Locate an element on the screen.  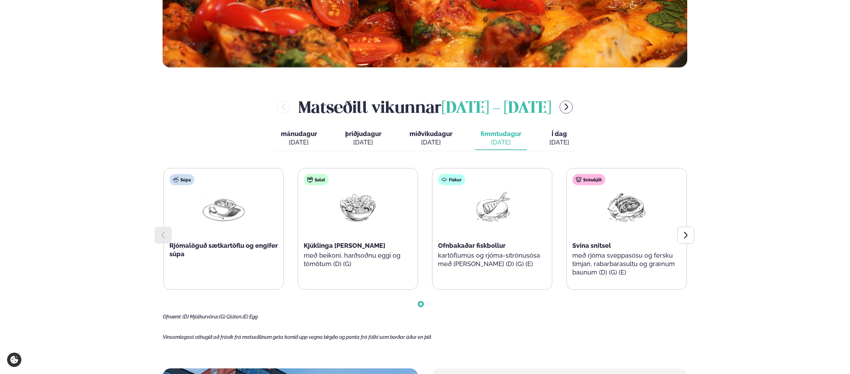
span: Ofnbakaðar fiskbollur is located at coordinates (472, 245).